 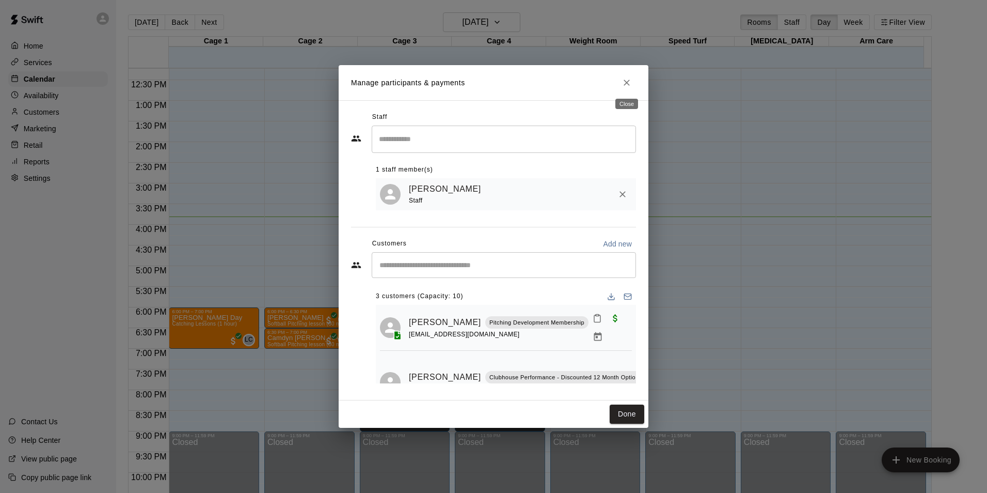 What do you see at coordinates (537, 322) in the screenshot?
I see `p: Pitching Development Membership` at bounding box center [537, 322].